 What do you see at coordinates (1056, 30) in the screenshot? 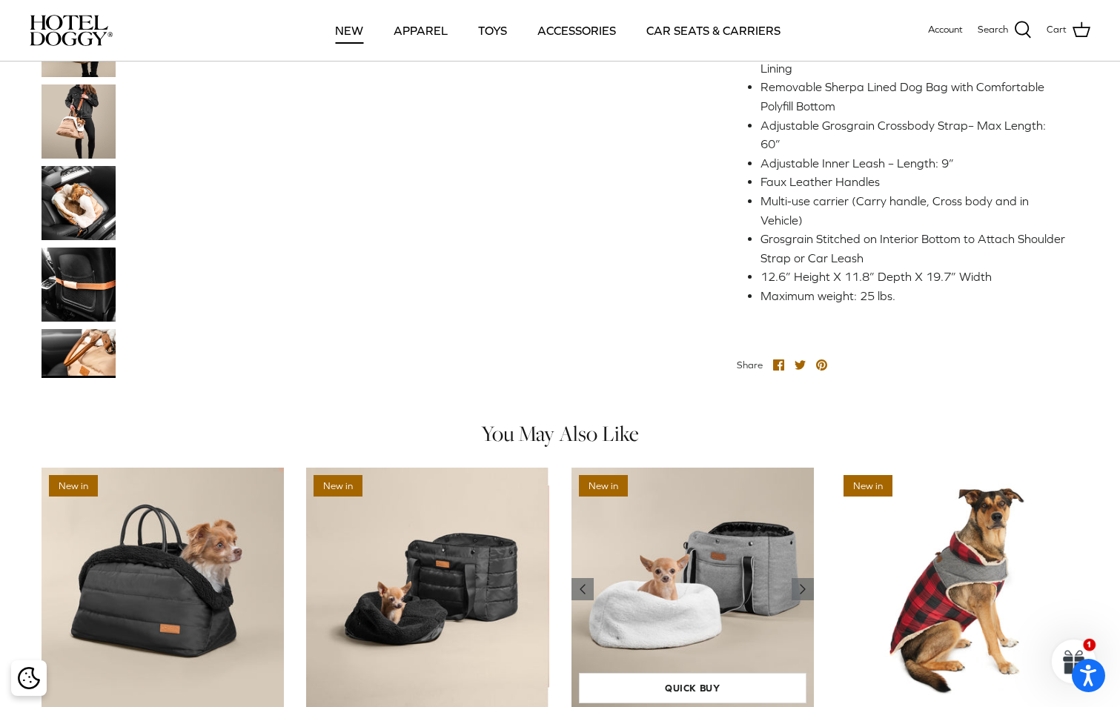
I see `span: Cart` at bounding box center [1056, 30].